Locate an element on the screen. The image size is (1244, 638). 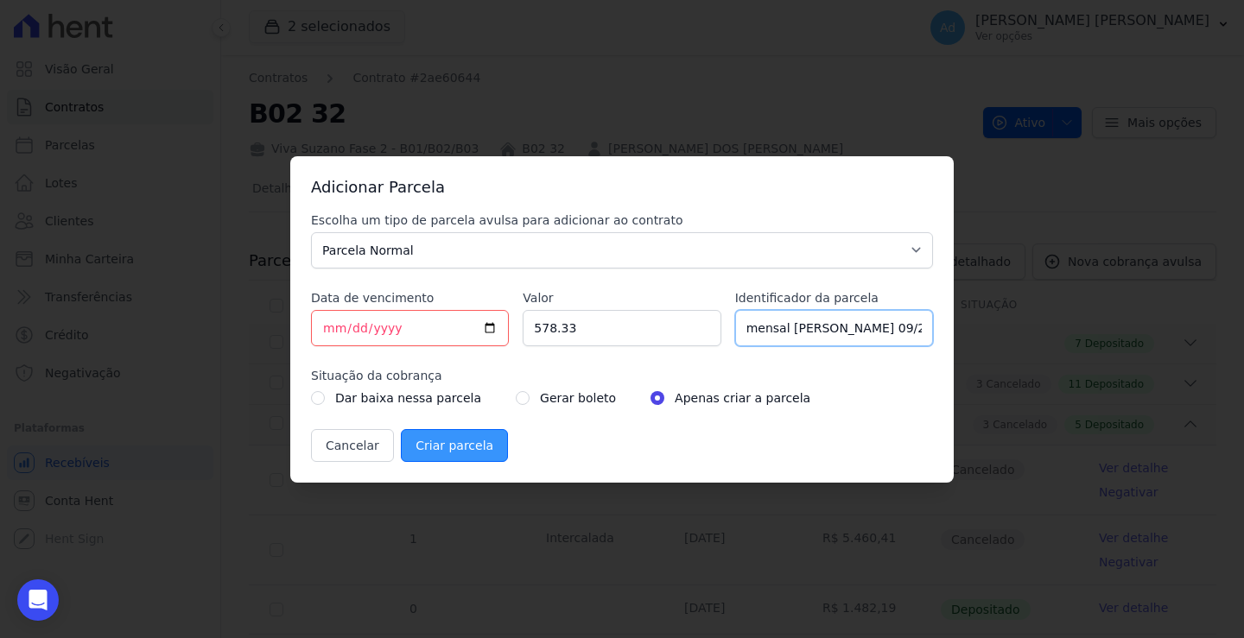
label: Escolha um tipo de parcela avulsa para adicionar ao contrato is located at coordinates (622, 220).